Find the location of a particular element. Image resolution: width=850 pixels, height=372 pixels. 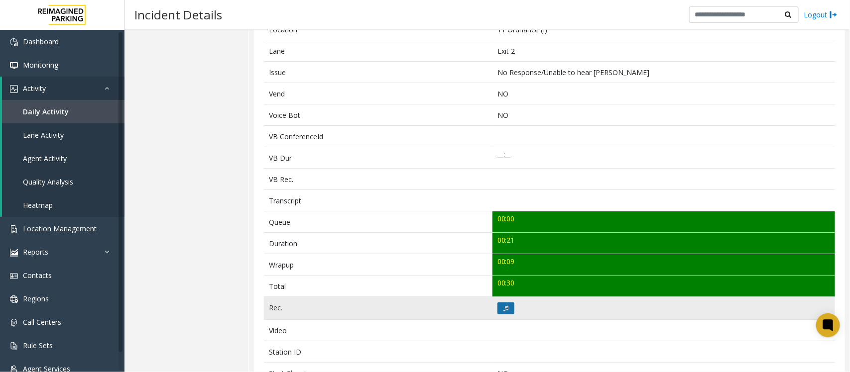

td: VB ConferenceId is located at coordinates (378, 136).